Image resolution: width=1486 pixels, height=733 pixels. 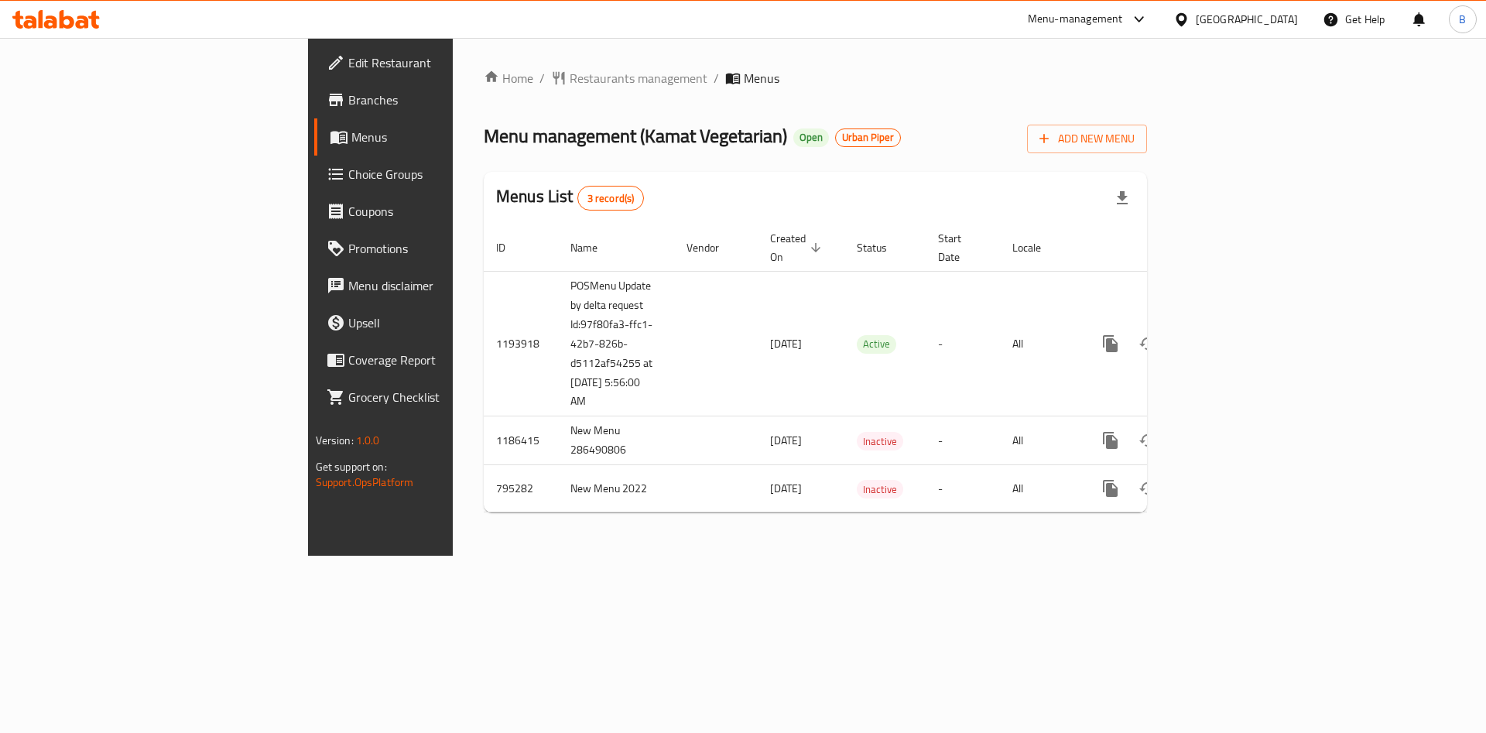 I want to click on td: New Menu 2022, so click(x=616, y=488).